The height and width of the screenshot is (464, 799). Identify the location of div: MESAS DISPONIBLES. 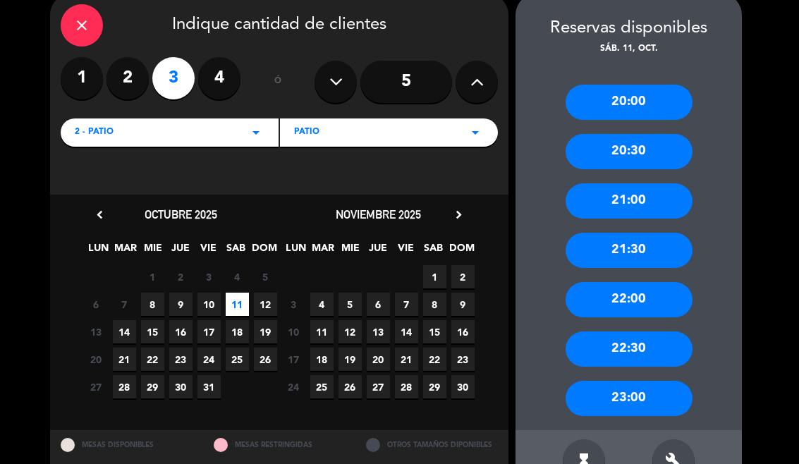
(126, 445).